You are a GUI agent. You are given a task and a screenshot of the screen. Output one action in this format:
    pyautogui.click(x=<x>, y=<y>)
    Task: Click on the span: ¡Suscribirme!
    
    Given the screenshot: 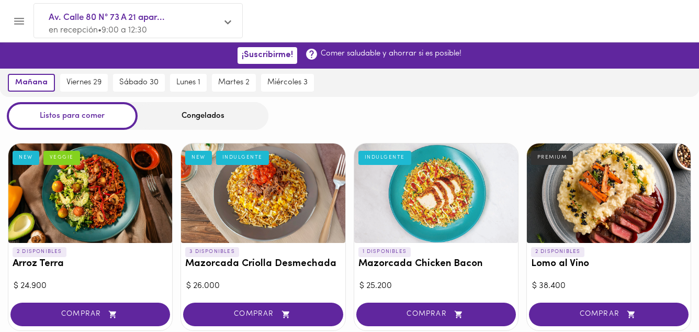 What is the action you would take?
    pyautogui.click(x=267, y=55)
    